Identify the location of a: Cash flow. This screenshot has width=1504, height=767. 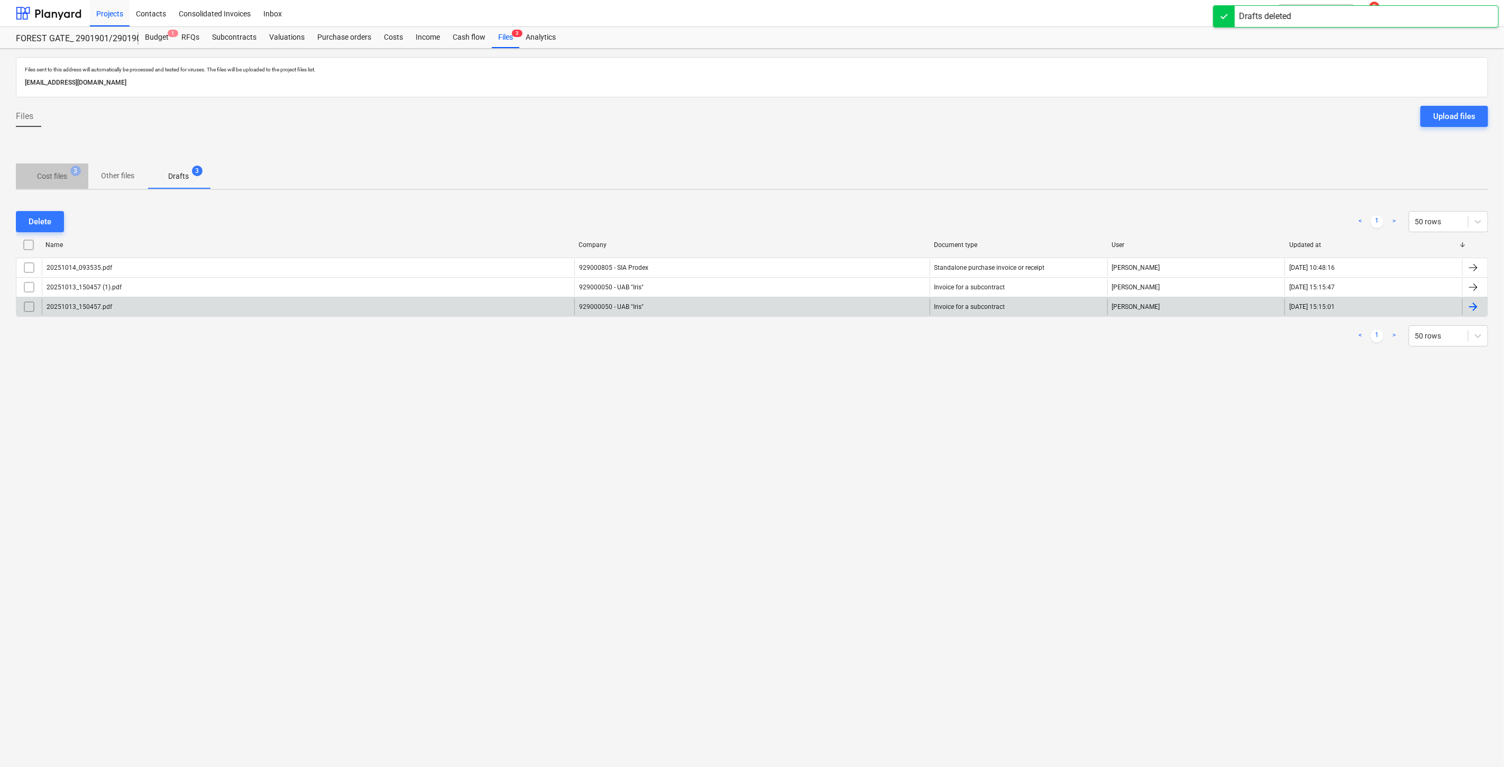
(469, 38).